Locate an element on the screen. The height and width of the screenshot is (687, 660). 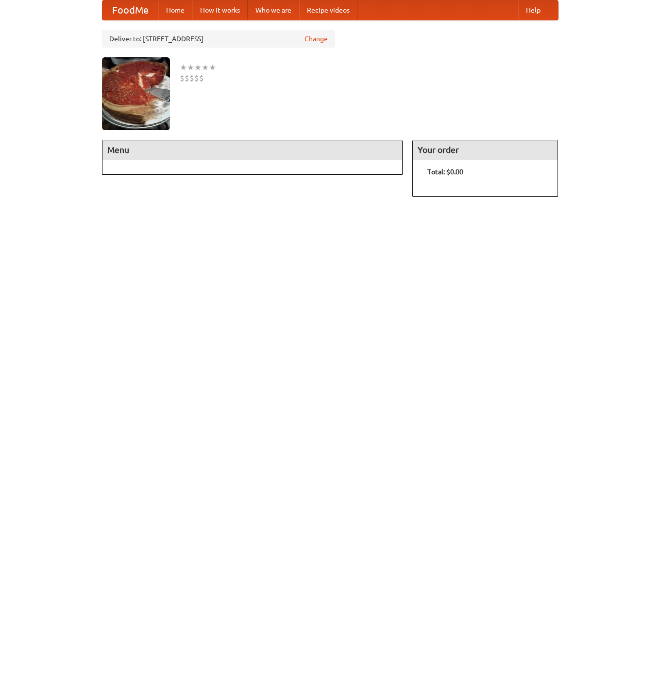
a: Recipe videos is located at coordinates (328, 10).